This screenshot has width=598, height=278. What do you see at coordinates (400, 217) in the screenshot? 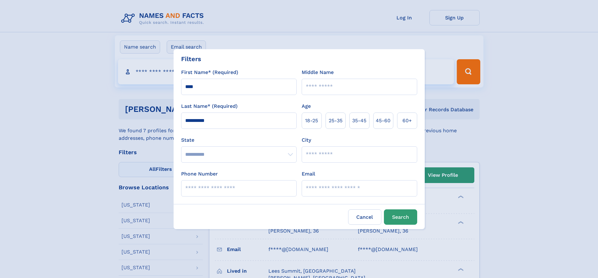
I see `button: Search` at bounding box center [400, 217].